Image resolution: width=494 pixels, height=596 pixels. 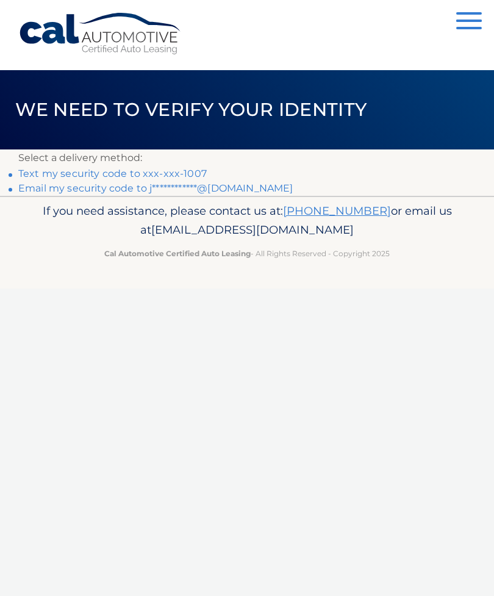 I want to click on p: If you need assistance, please contact us at: or email us at, so click(x=247, y=221).